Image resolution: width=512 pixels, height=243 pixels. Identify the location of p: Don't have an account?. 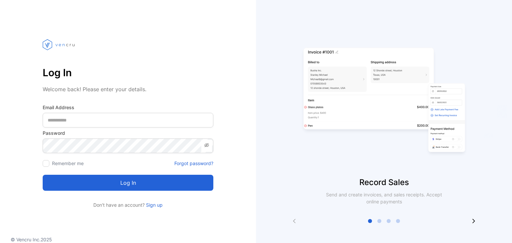
(128, 205).